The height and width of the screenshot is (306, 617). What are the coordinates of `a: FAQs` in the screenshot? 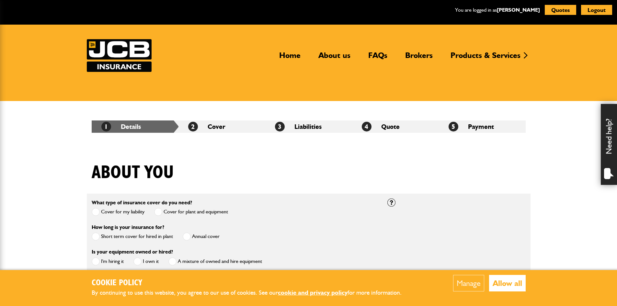 It's located at (378, 58).